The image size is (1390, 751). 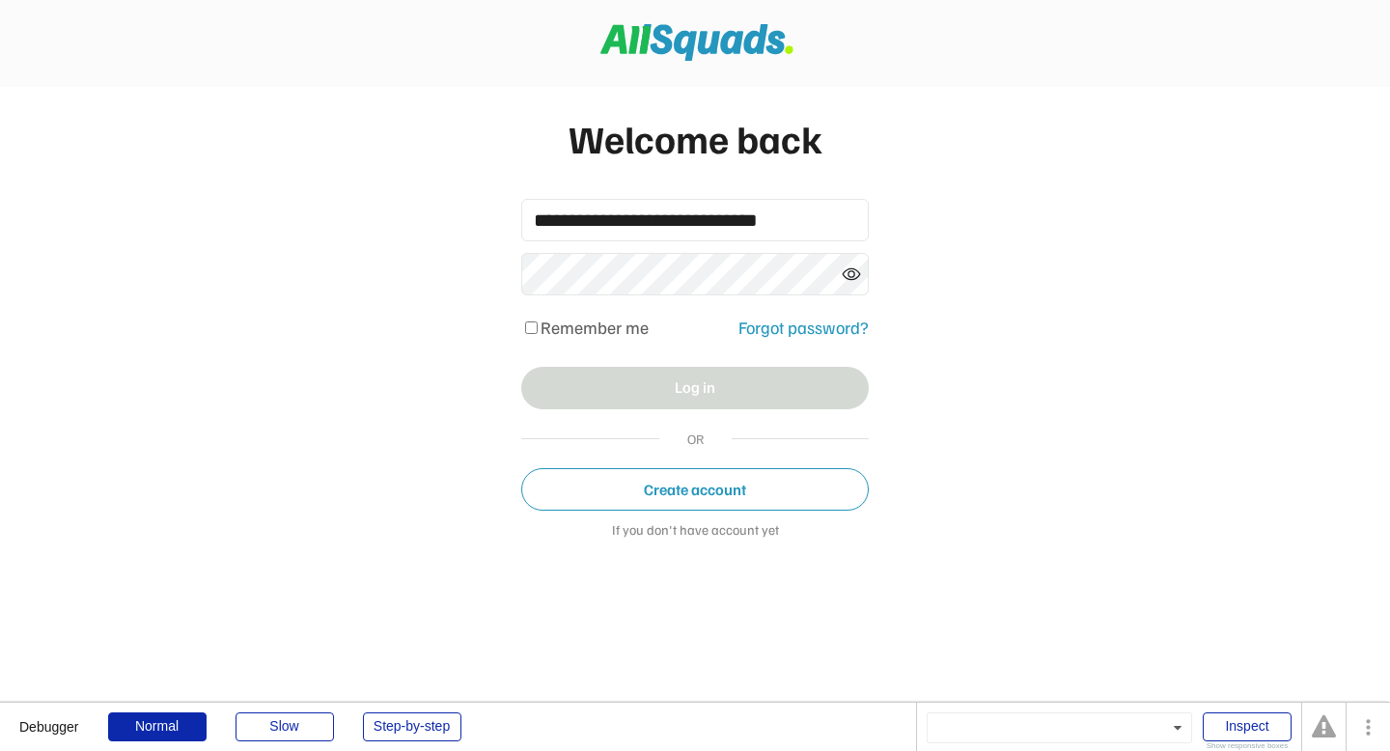 I want to click on div: Show responsive boxes, so click(x=1247, y=746).